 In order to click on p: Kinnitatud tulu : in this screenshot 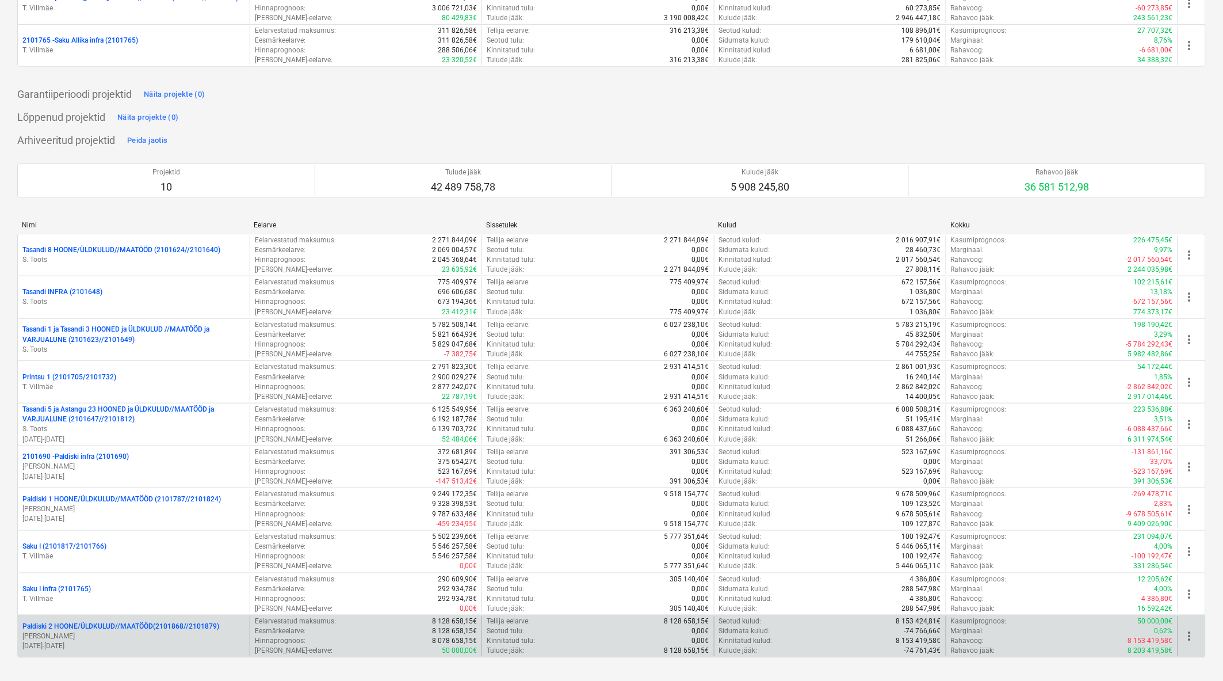, I will do `click(511, 302)`.